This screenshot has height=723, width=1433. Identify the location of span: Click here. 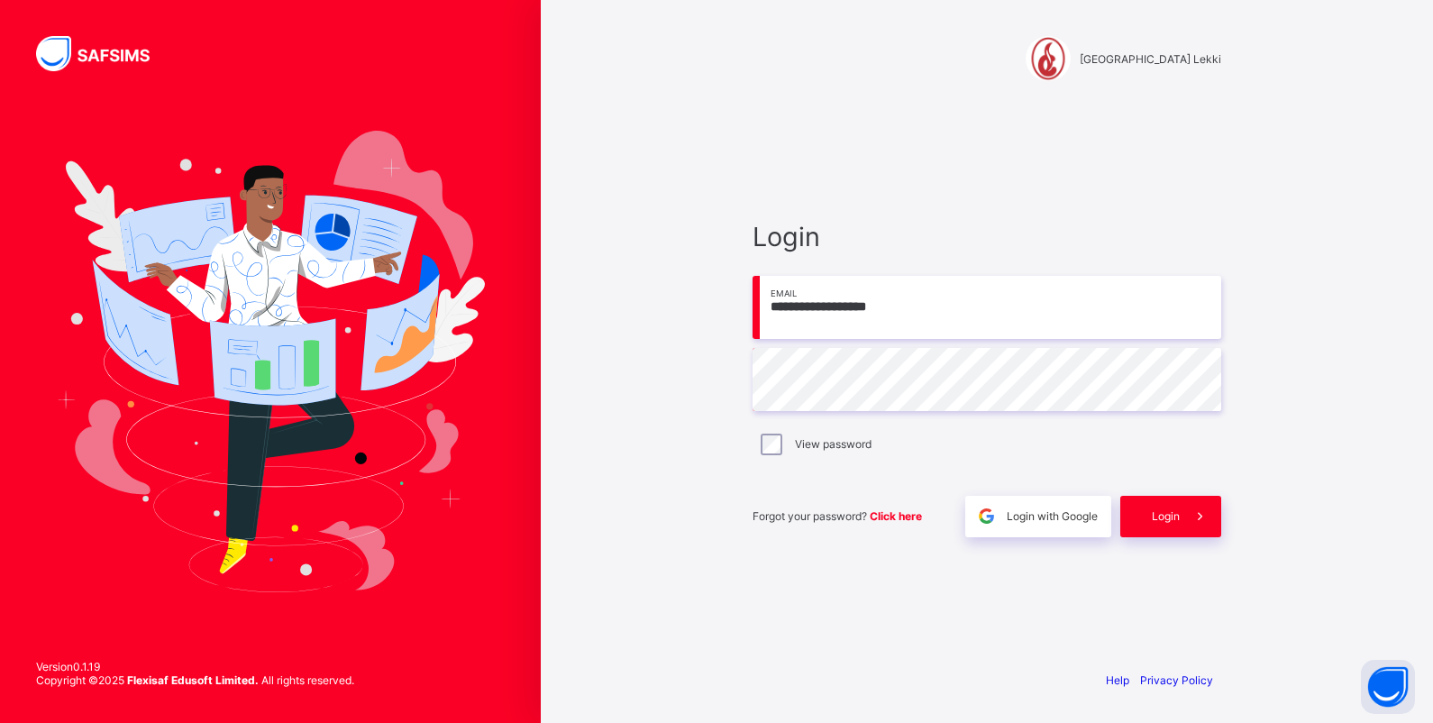
(896, 516).